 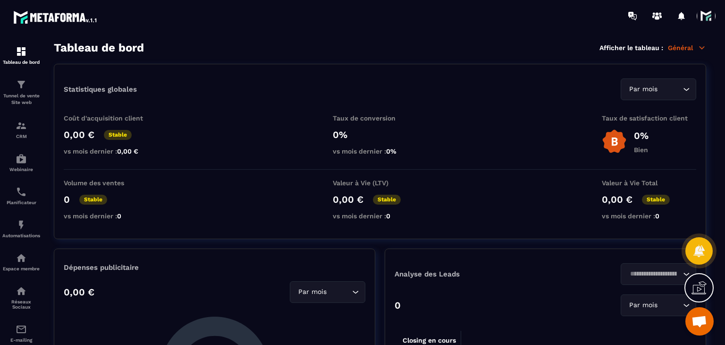 What do you see at coordinates (56, 17) in the screenshot?
I see `img: logo` at bounding box center [56, 17].